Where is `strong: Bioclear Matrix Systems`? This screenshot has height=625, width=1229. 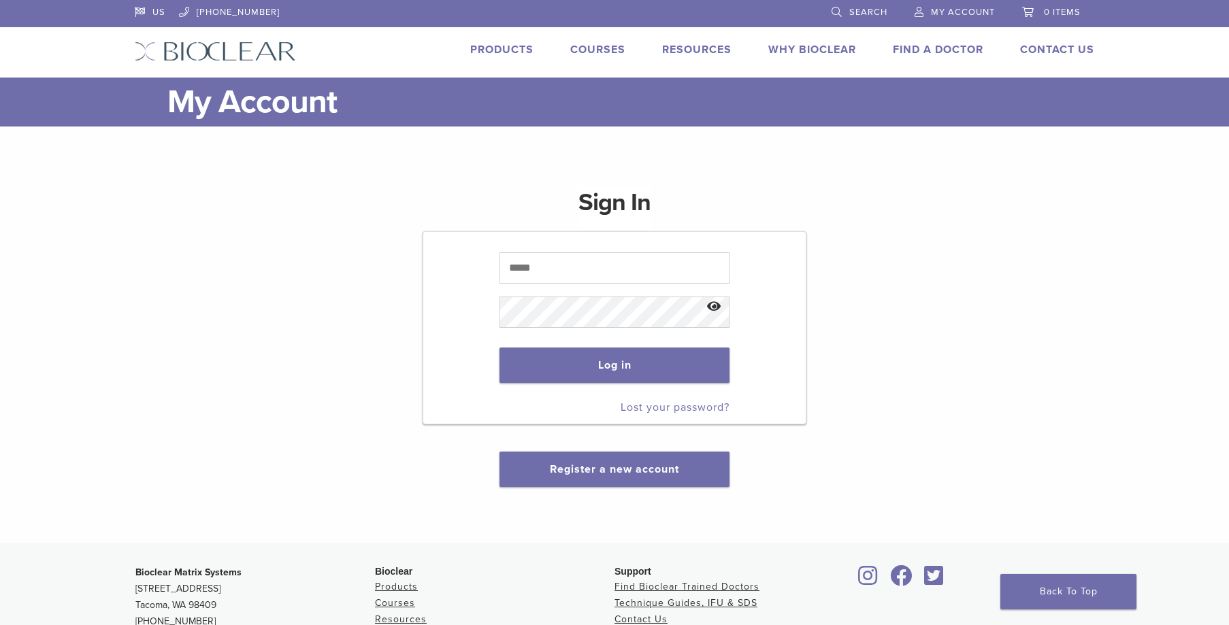
strong: Bioclear Matrix Systems is located at coordinates (188, 572).